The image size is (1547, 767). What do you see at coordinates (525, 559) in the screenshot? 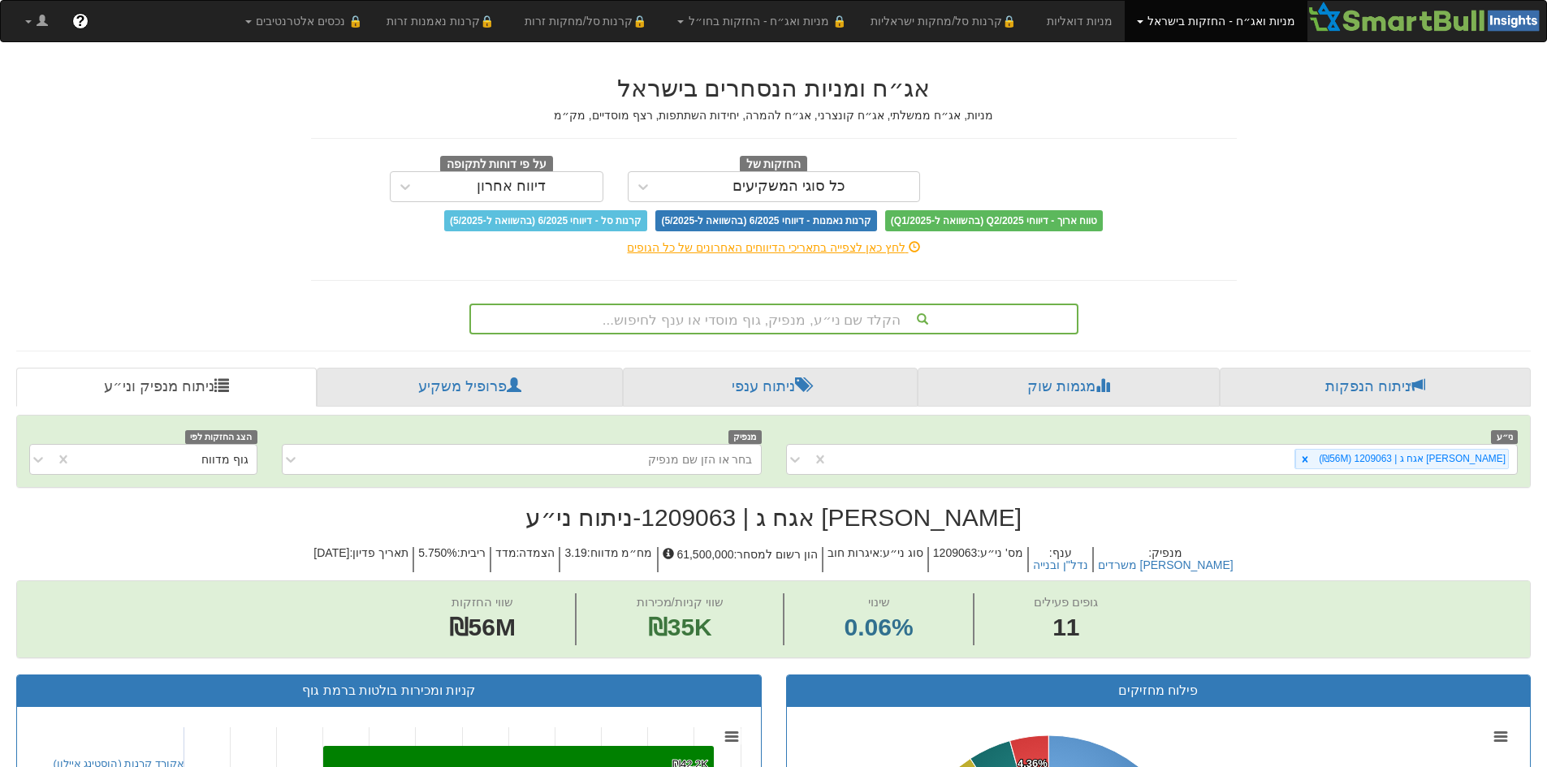
I see `h5: הצמדה : מדד` at bounding box center [525, 559].